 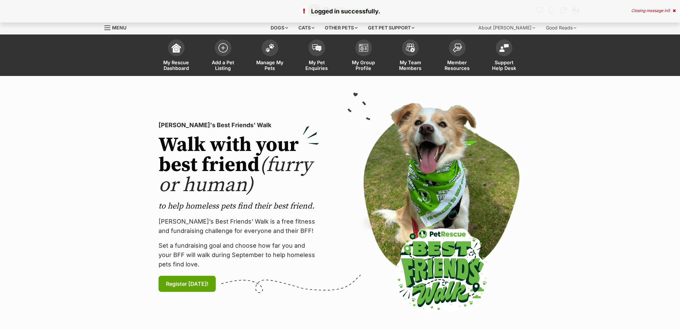 What do you see at coordinates (176, 56) in the screenshot?
I see `a: My Rescue Dashboard` at bounding box center [176, 56].